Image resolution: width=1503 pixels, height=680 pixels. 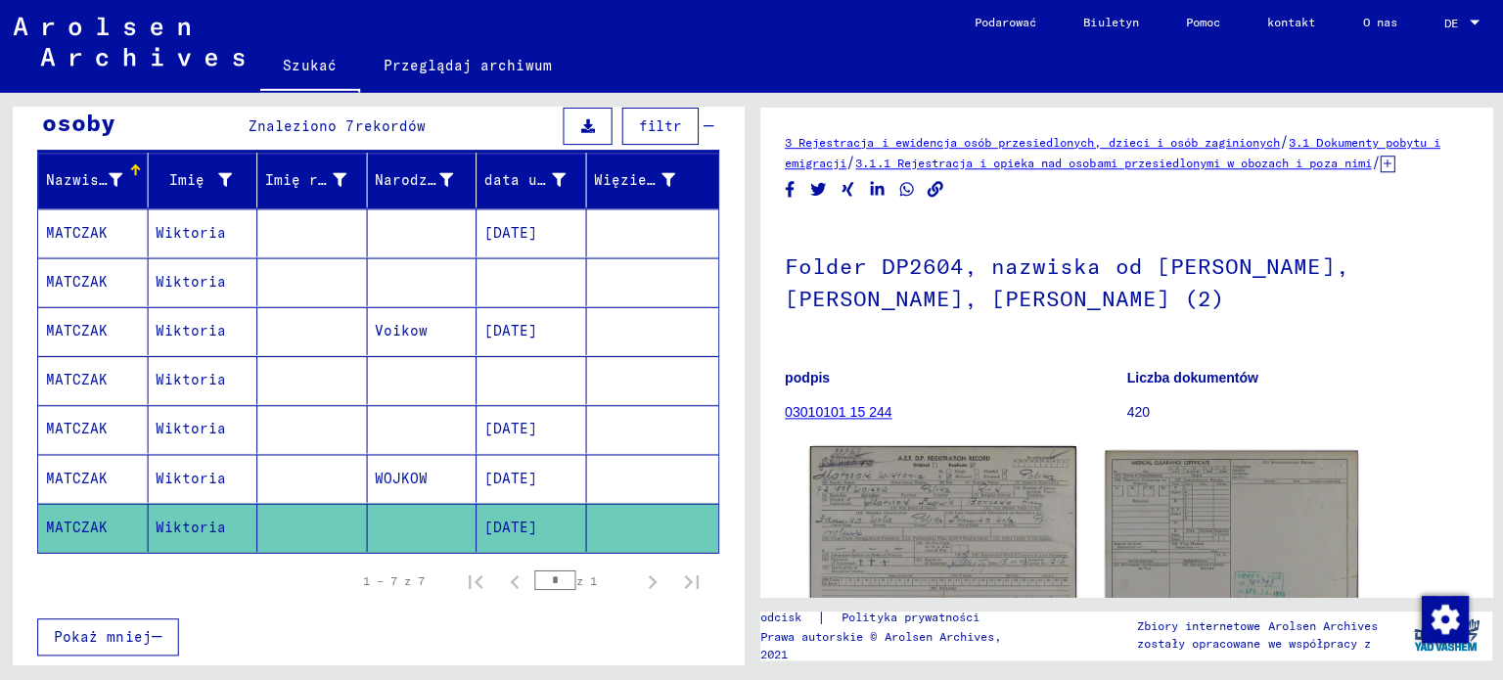 I want to click on font: Więzień nr, so click(x=638, y=181).